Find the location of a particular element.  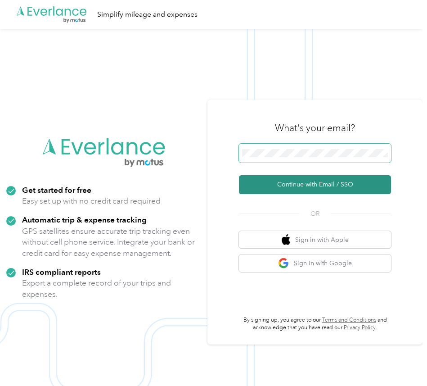

button: Continue with Email / SSO is located at coordinates (315, 185).